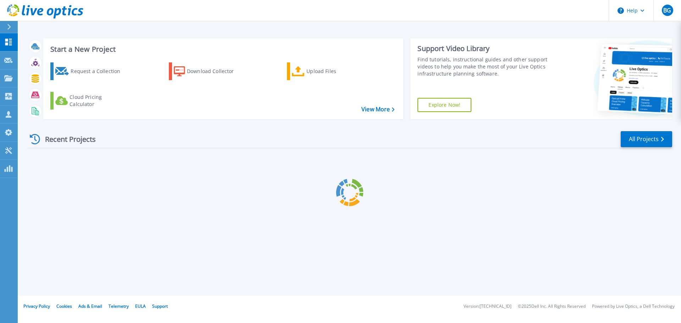 This screenshot has width=681, height=323. What do you see at coordinates (633, 307) in the screenshot?
I see `li: Powered by Live Optics, a Dell Technology` at bounding box center [633, 307].